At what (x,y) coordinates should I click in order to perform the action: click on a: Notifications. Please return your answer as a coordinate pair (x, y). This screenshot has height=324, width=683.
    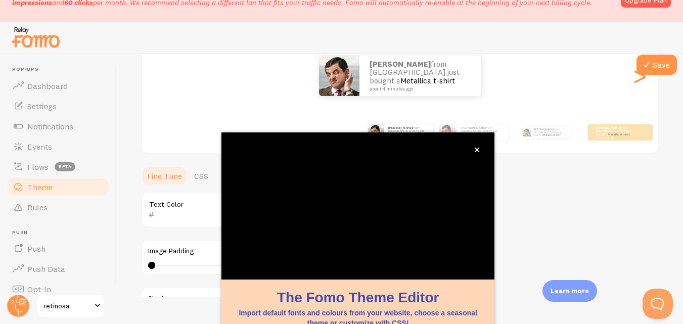
    Looking at the image, I should click on (58, 126).